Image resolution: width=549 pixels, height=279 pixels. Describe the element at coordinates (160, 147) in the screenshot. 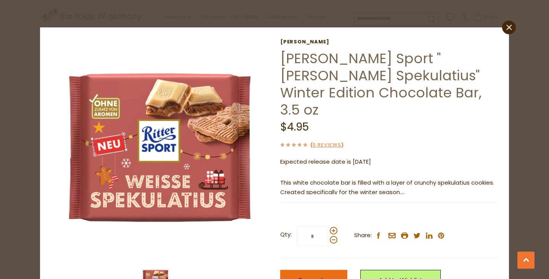

I see `img: Ritter Sport Weiss Spekulatius Winter Edition` at that location.